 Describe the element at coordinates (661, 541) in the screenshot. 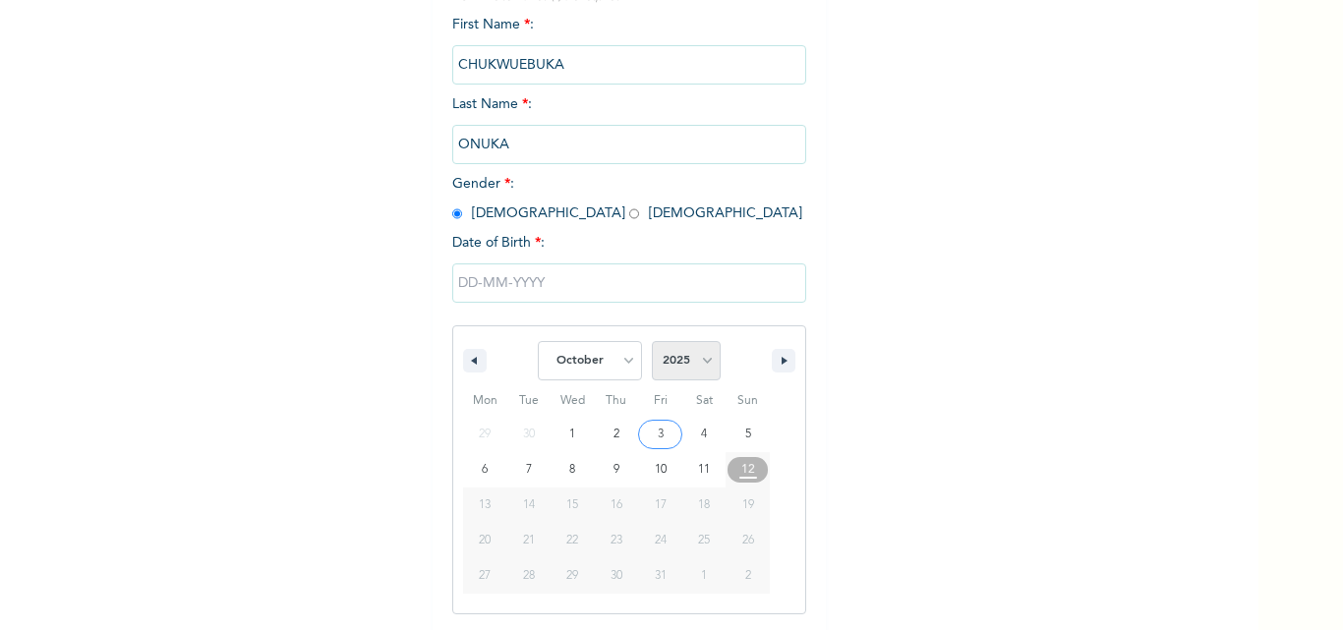

I see `span: 24` at that location.